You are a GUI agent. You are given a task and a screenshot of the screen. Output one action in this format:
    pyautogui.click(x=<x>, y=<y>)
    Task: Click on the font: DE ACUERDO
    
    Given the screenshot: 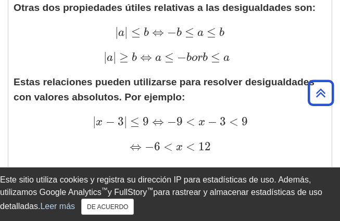 What is the action you would take?
    pyautogui.click(x=107, y=207)
    